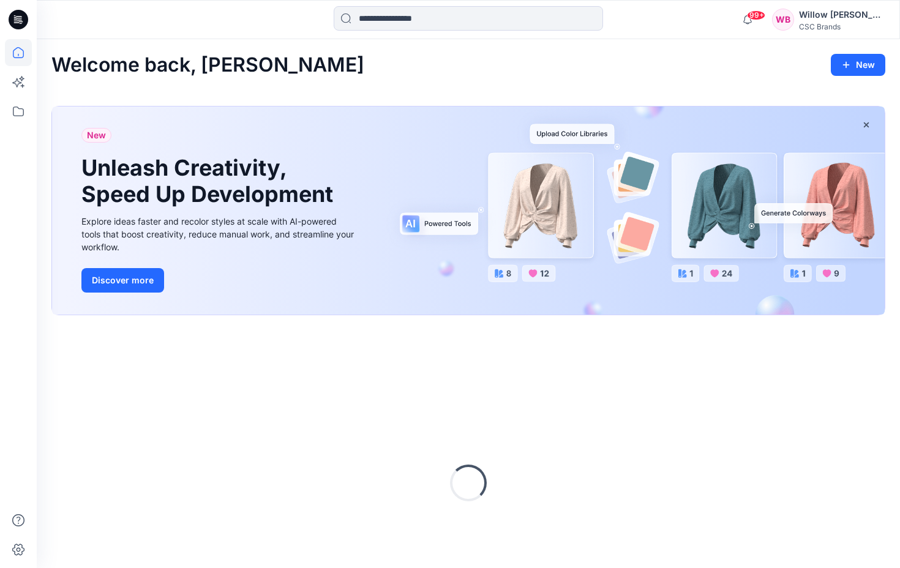 This screenshot has height=568, width=900. I want to click on h1: Unleash Creativity, Speed Up Development, so click(210, 181).